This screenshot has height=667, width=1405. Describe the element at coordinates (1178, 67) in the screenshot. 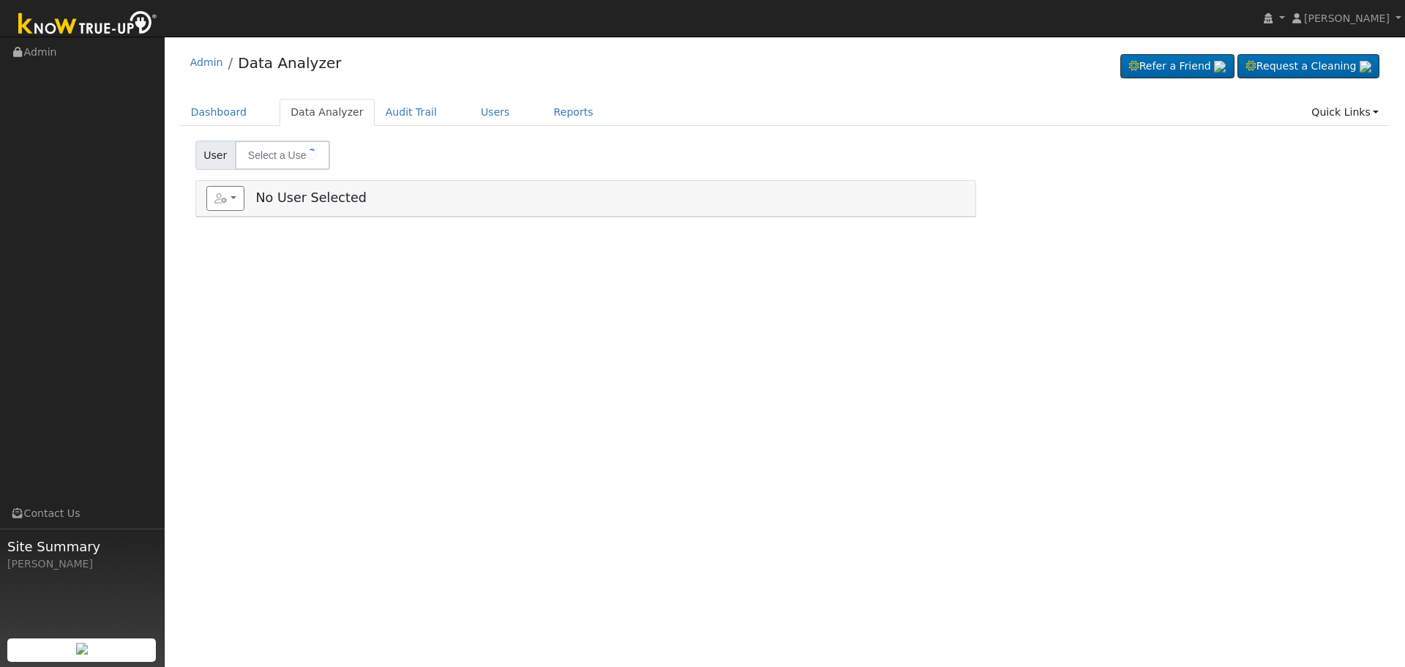

I see `a: Refer a Friend` at that location.